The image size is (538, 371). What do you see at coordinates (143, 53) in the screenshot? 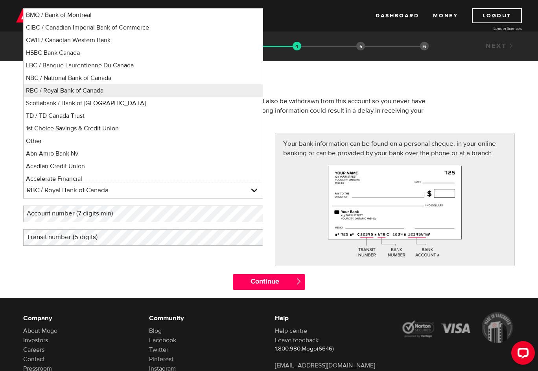
I see `li: HSBC Bank Canada` at bounding box center [143, 53].